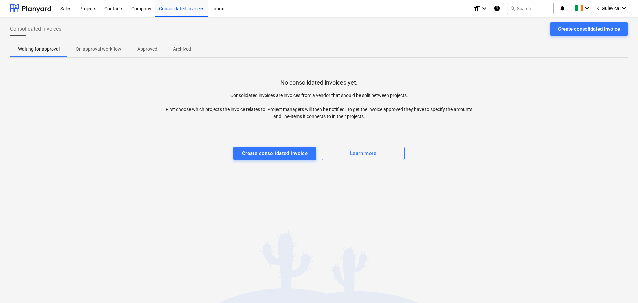 Image resolution: width=638 pixels, height=303 pixels. I want to click on p: Consolidated invoices are invoices from a vendor that should be split between projects. First cho..., so click(319, 106).